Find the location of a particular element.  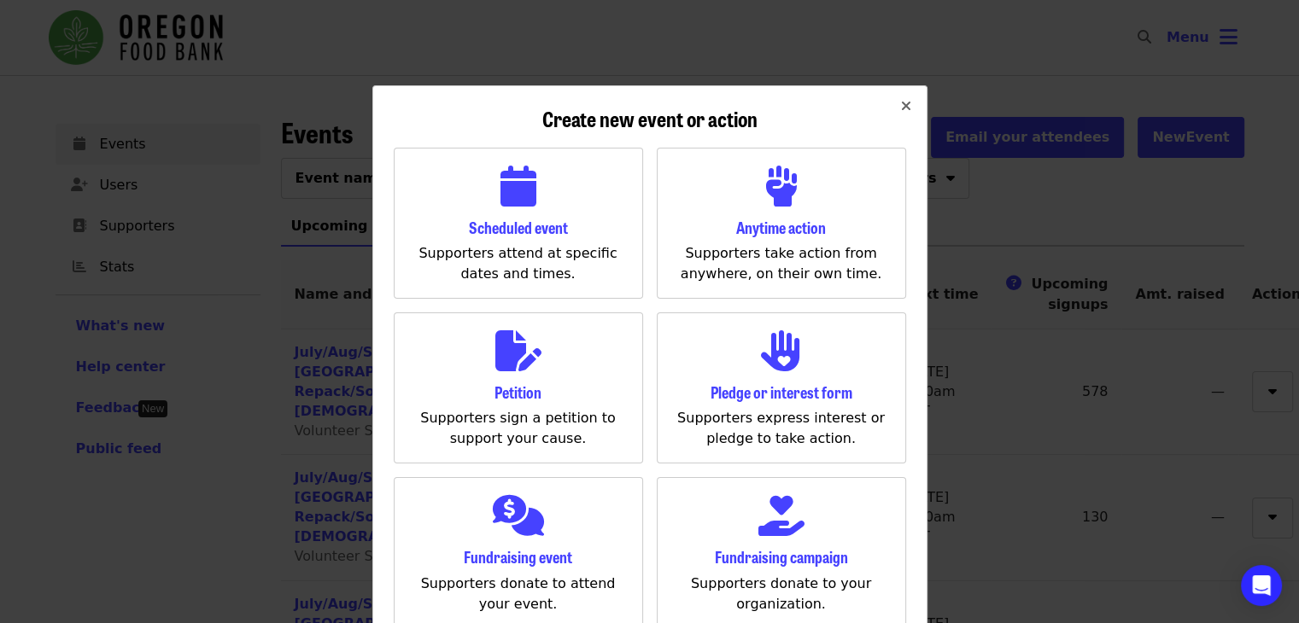

a: calendar iconScheduled eventSupporters attend at specific dates and times. is located at coordinates (518, 223).